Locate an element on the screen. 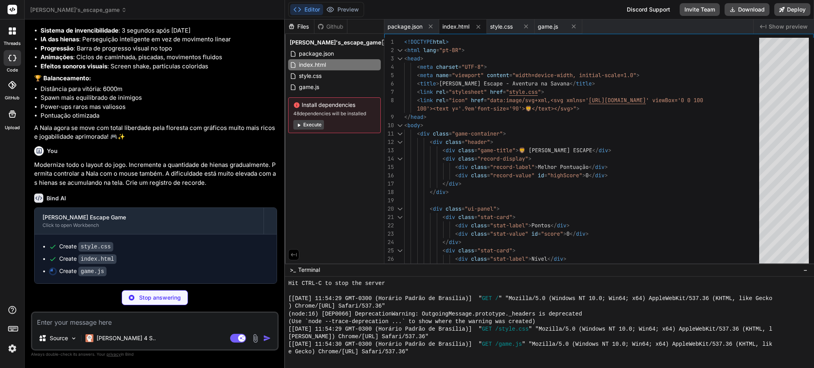  div: 8 is located at coordinates (389, 100).